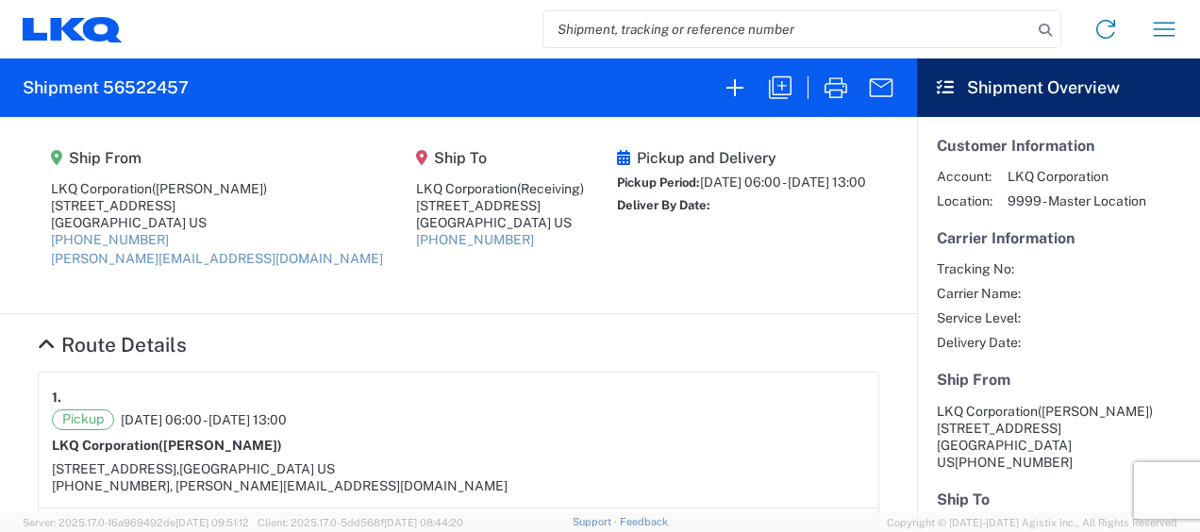 Image resolution: width=1200 pixels, height=532 pixels. Describe the element at coordinates (550, 189) in the screenshot. I see `span: (Receiving)` at that location.